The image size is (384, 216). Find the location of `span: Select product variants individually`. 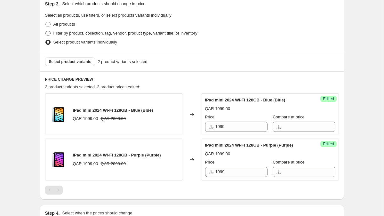

span: Select product variants individually is located at coordinates (85, 42).